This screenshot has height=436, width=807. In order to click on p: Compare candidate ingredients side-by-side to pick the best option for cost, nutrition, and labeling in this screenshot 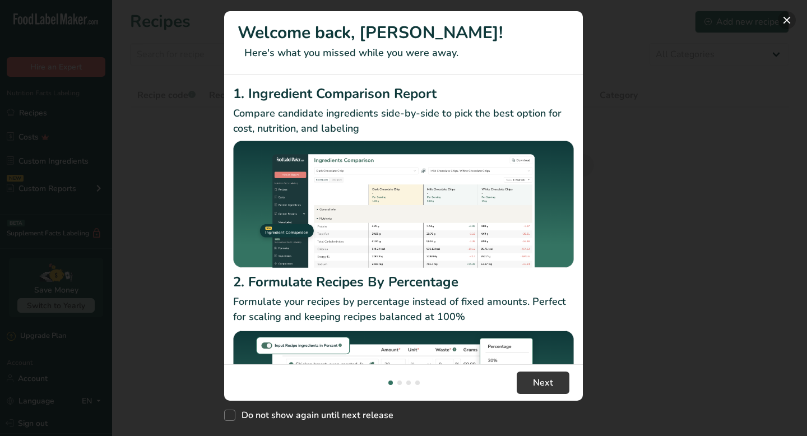, I will do `click(403, 121)`.